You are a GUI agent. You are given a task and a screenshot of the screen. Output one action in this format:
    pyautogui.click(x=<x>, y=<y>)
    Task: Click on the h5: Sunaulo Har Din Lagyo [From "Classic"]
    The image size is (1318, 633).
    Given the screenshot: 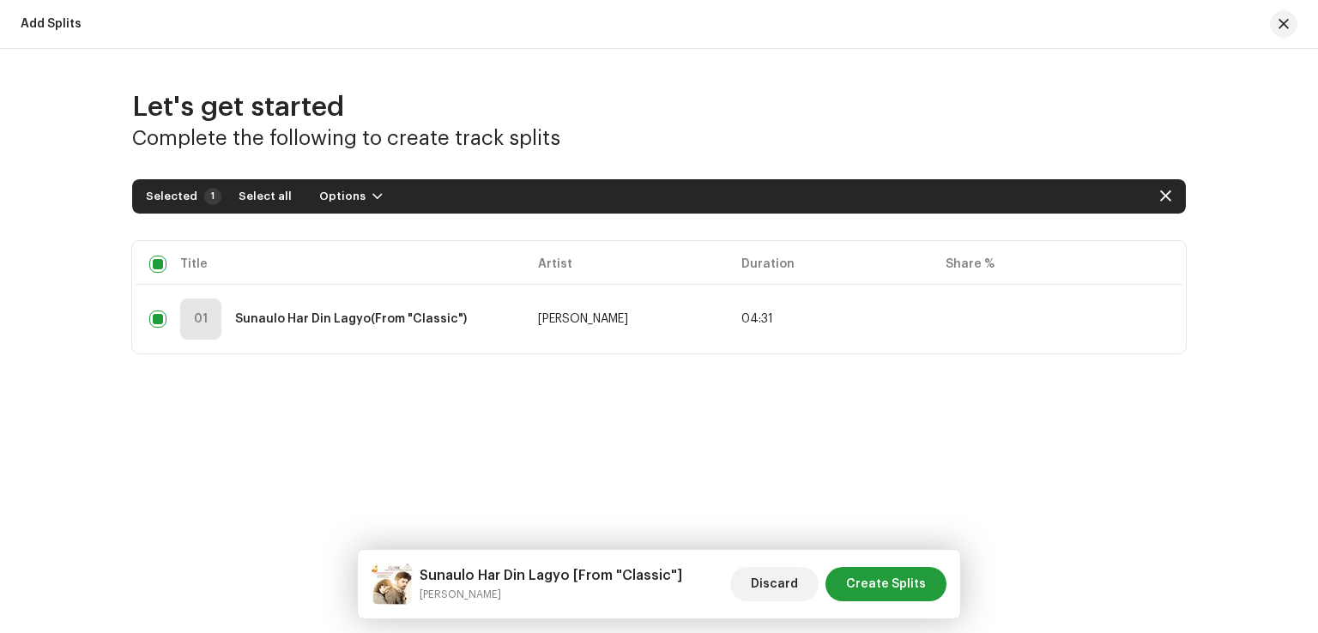 What is the action you would take?
    pyautogui.click(x=551, y=576)
    